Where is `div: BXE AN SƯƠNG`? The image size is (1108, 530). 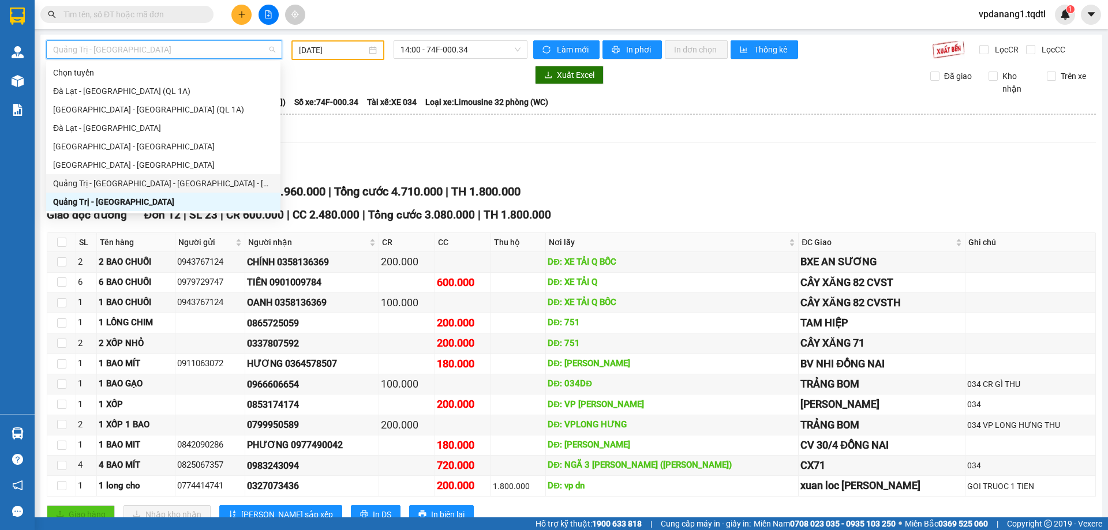
div: BXE AN SƯƠNG is located at coordinates (882, 262).